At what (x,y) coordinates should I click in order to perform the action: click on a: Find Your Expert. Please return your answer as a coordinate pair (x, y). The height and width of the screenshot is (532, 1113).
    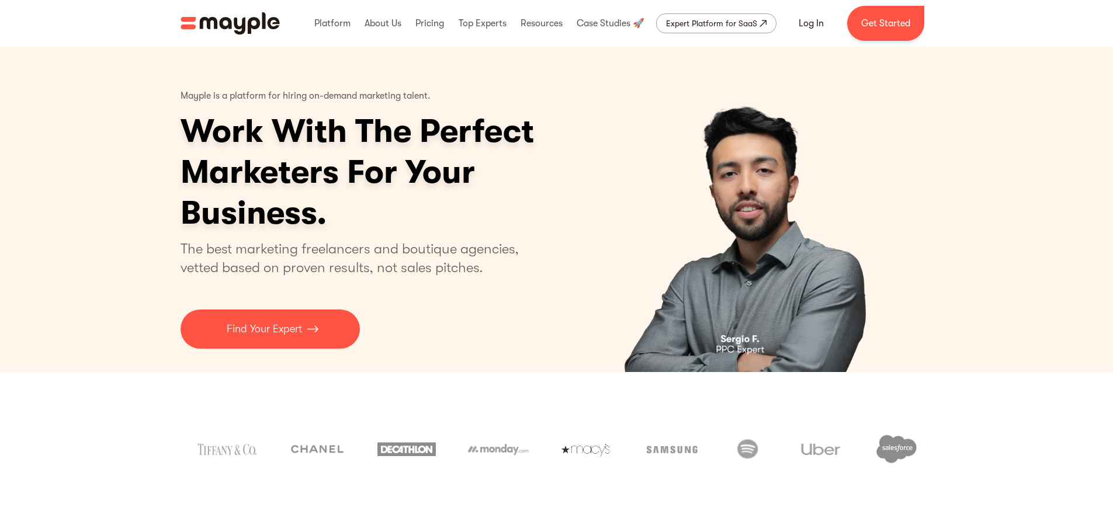
    Looking at the image, I should click on (270, 329).